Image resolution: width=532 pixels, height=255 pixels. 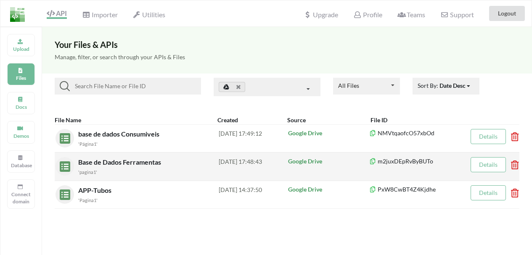 I want to click on p: Database, so click(x=21, y=165).